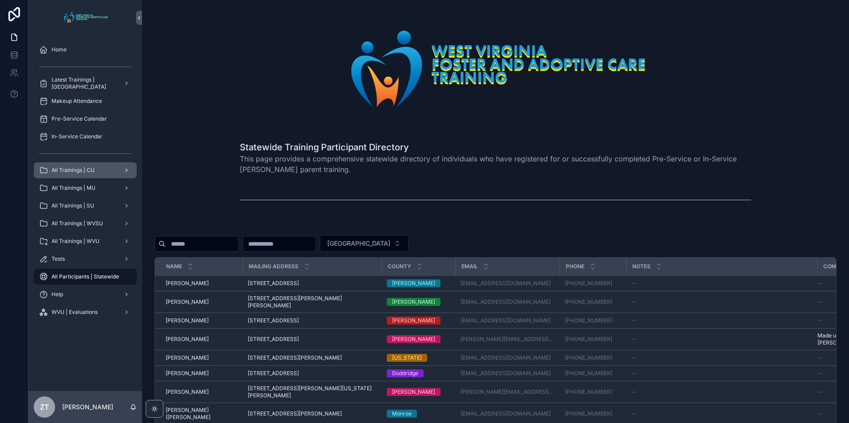 The image size is (849, 423). What do you see at coordinates (79, 119) in the screenshot?
I see `span: Pre-Service Calendar` at bounding box center [79, 119].